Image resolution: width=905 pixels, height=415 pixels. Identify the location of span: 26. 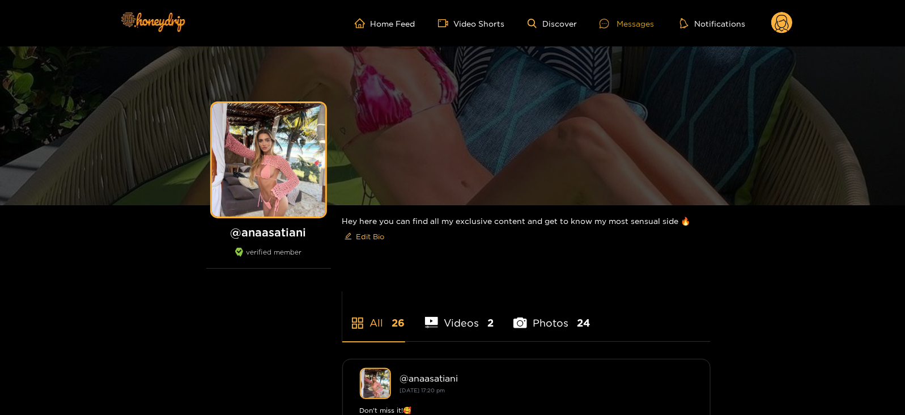
(398, 322).